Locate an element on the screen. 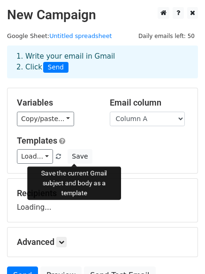 This screenshot has width=205, height=274. h5: Recipients is located at coordinates (102, 194).